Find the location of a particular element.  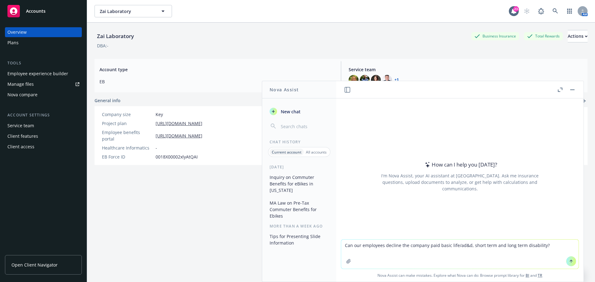

button: Actions is located at coordinates (578, 36).